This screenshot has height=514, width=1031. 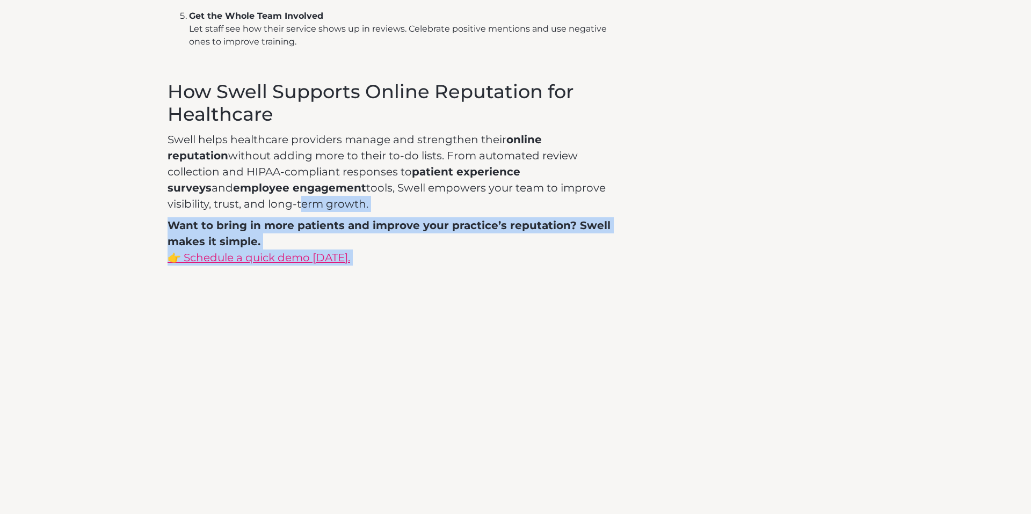 What do you see at coordinates (344, 180) in the screenshot?
I see `strong: patient experience surveys` at bounding box center [344, 180].